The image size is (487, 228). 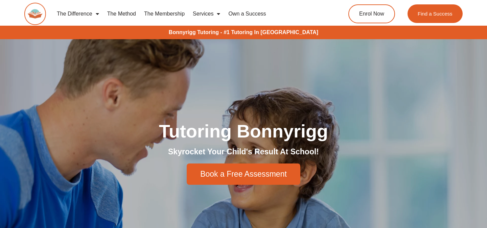 I want to click on a: The Difference, so click(x=78, y=14).